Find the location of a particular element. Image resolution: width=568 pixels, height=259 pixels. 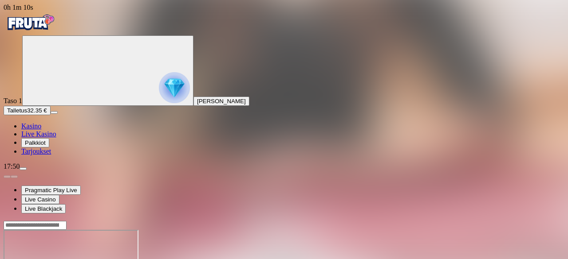

img: Fruta is located at coordinates (30, 23).